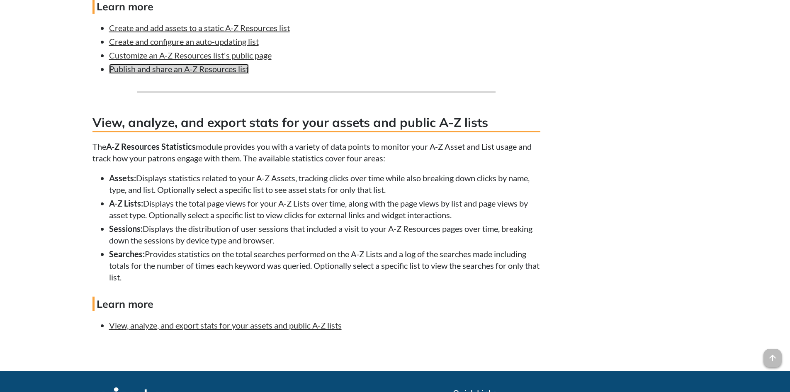 The image size is (790, 392). I want to click on strong: A-Z Resources Statistics, so click(151, 146).